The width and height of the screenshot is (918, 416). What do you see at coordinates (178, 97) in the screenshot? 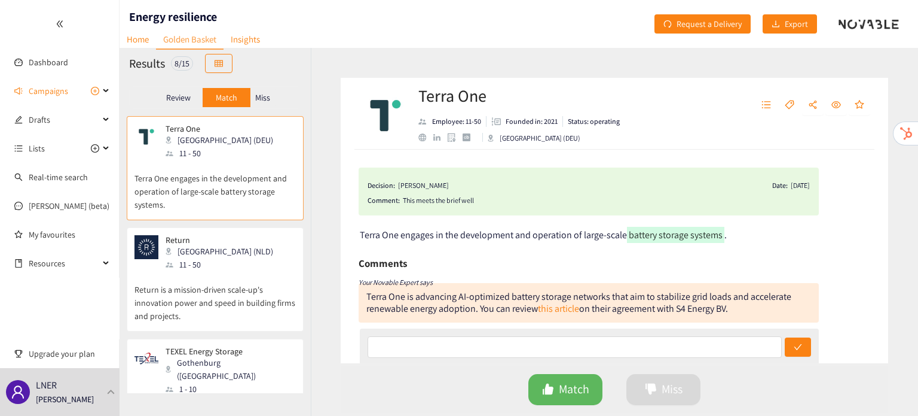
I see `p: Review` at bounding box center [178, 97].